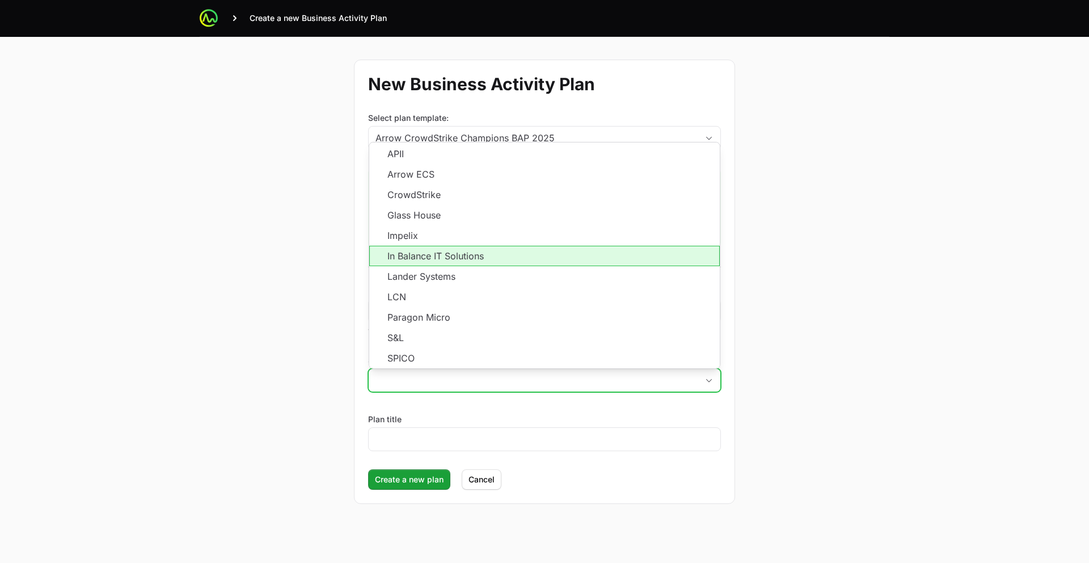  Describe the element at coordinates (545, 138) in the screenshot. I see `button: Arrow CrowdStrike Champions BAP 2025` at that location.